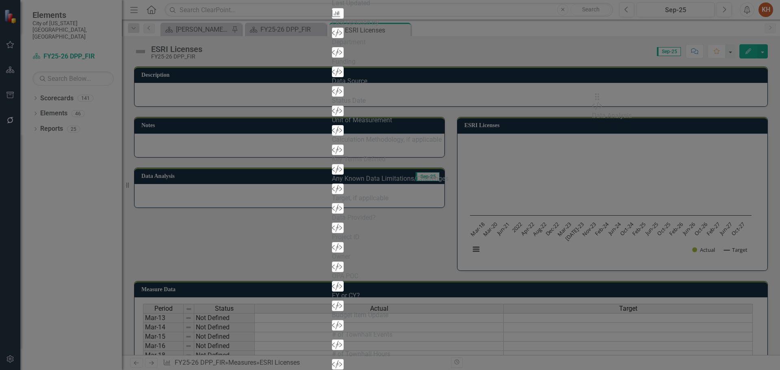 Image resolution: width=780 pixels, height=370 pixels. I want to click on div: # of Townhall Hours, so click(390, 354).